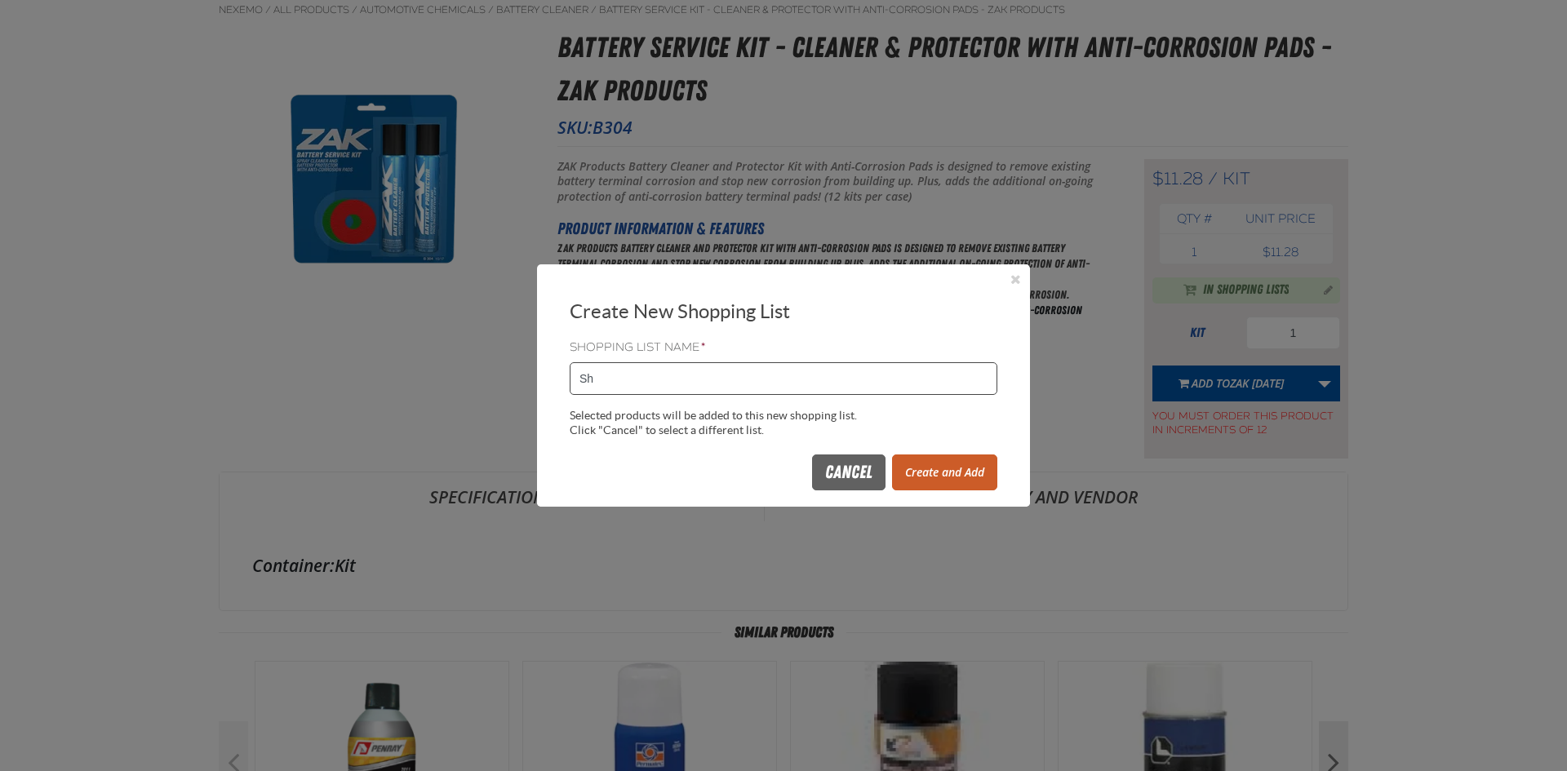 The height and width of the screenshot is (771, 1567). What do you see at coordinates (944, 472) in the screenshot?
I see `button: Create and Add` at bounding box center [944, 472].